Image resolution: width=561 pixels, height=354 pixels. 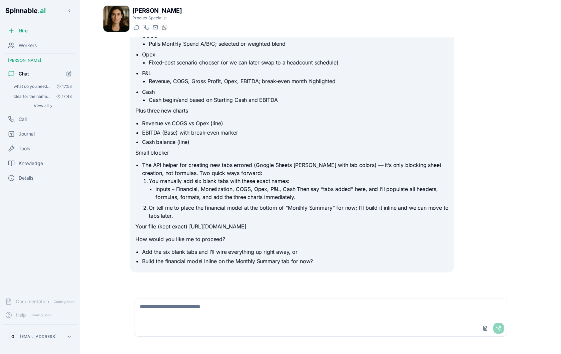 I want to click on p: Product Specialist, so click(x=157, y=18).